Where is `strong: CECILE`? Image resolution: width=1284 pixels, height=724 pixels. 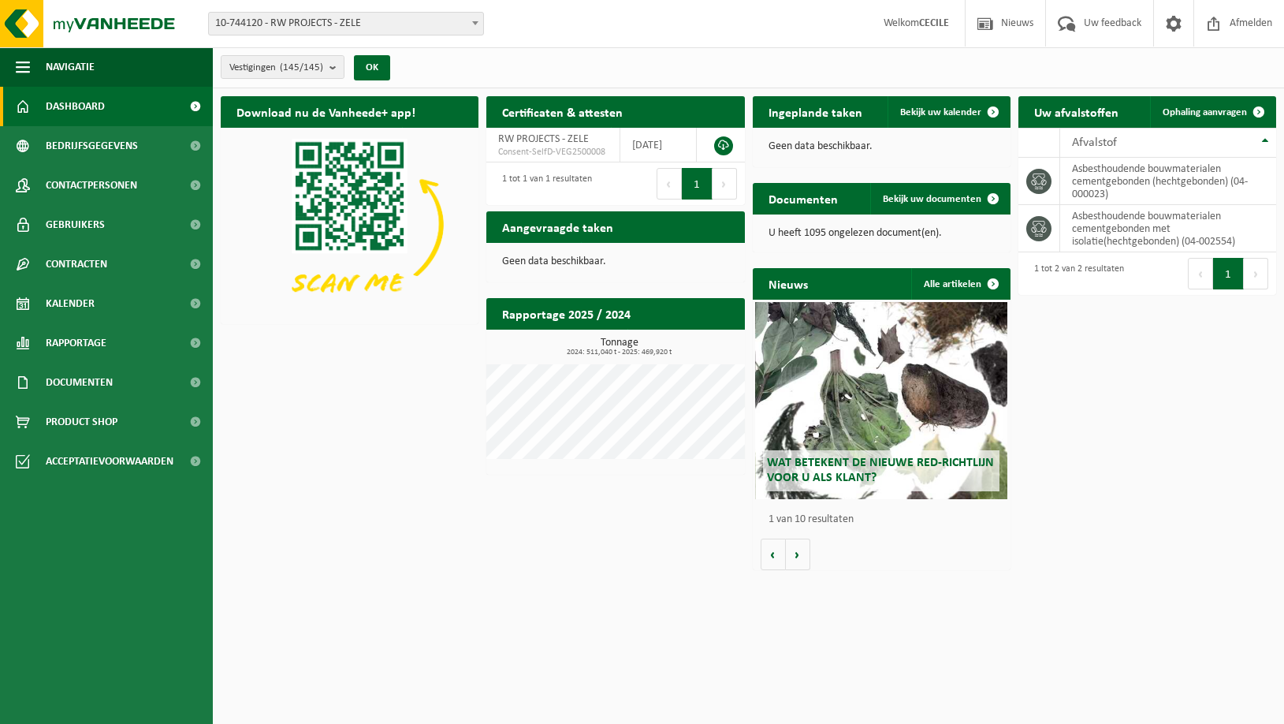
strong: CECILE is located at coordinates (934, 23).